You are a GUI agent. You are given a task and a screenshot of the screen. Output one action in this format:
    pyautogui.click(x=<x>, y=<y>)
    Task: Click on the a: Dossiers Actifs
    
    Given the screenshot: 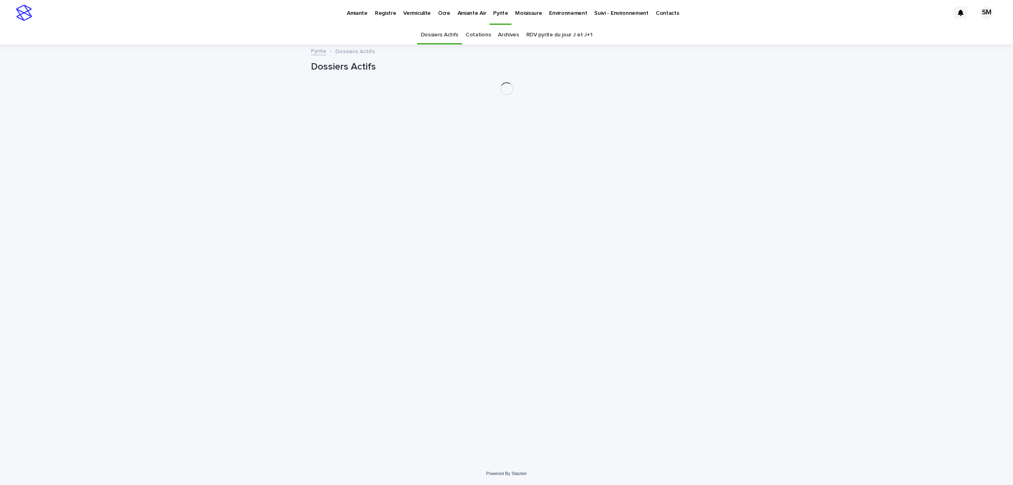 What is the action you would take?
    pyautogui.click(x=440, y=35)
    